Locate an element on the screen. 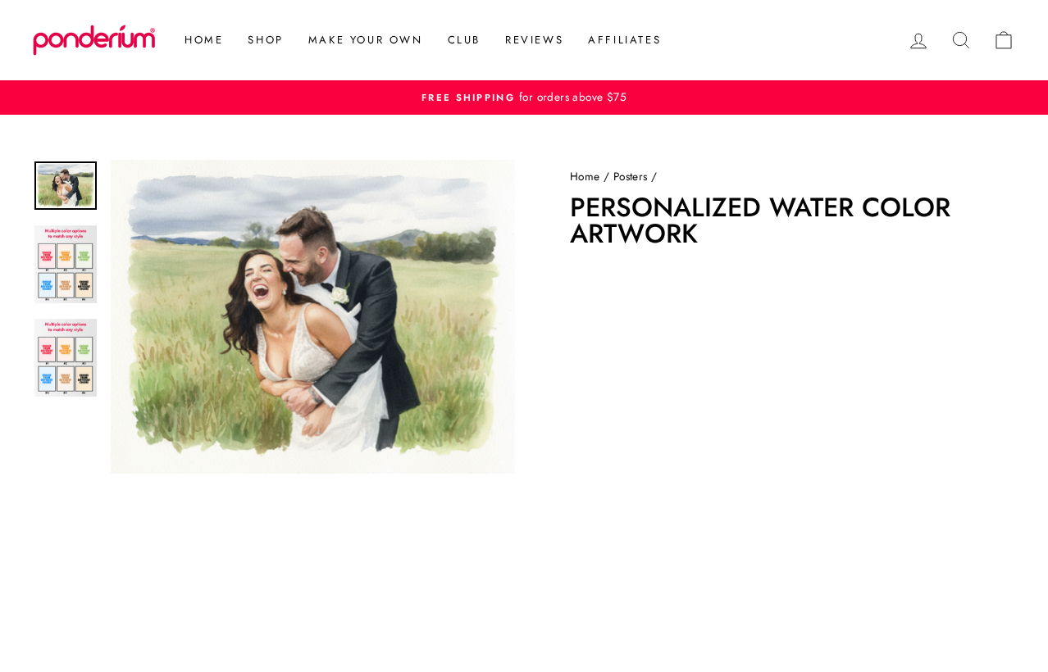  h1: Personalized Water Color Artwork is located at coordinates (792, 221).